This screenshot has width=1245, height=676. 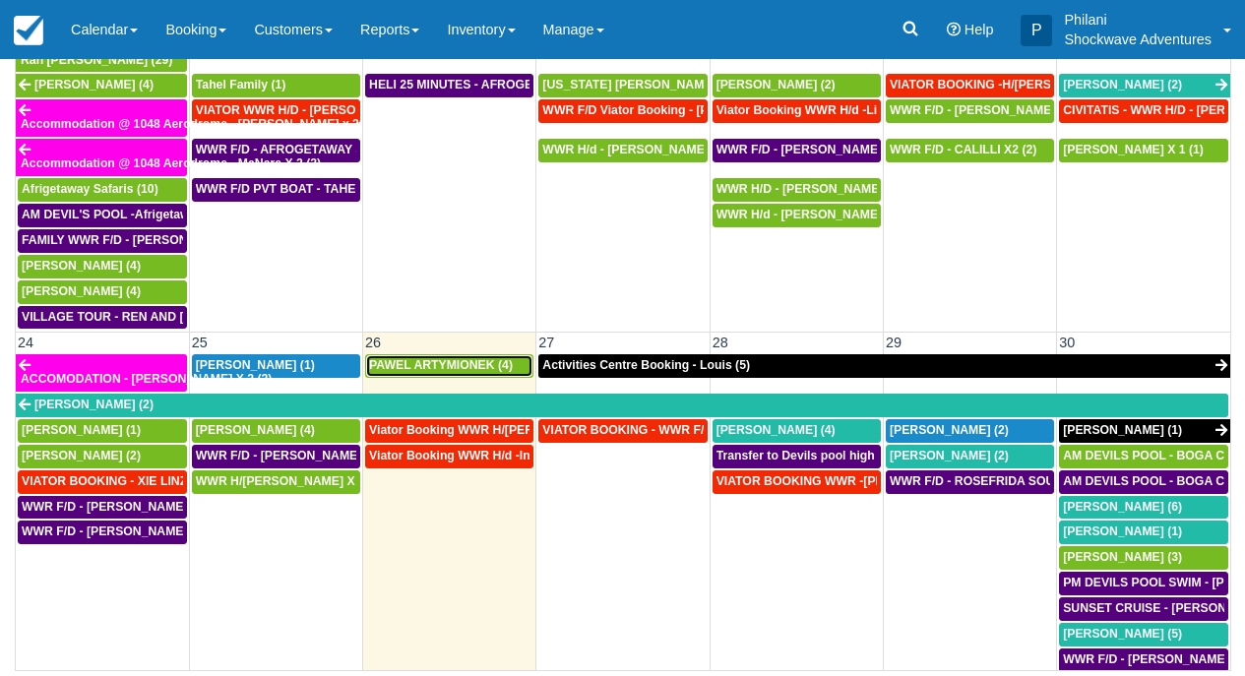 I want to click on span: PAWEL ARTYMIONEK (4), so click(x=441, y=365).